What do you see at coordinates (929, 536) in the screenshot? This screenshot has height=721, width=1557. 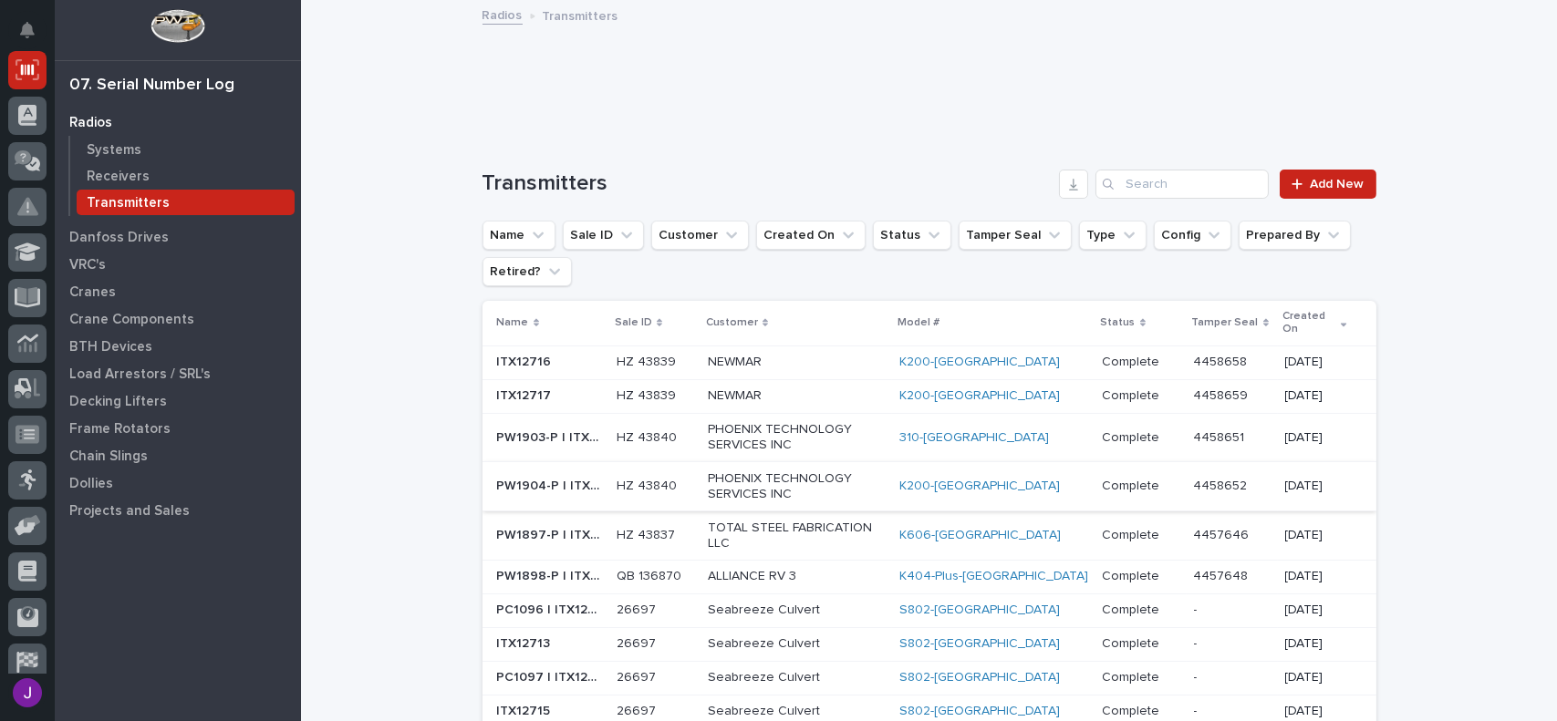 I see `tr: PW1897-P | ITX12710PW1897-P | ITX12710 HZ 43837HZ 43837 TOTAL STEEL FABRICATION LLCK606-[GEOGRAPH...` at bounding box center [929, 536].